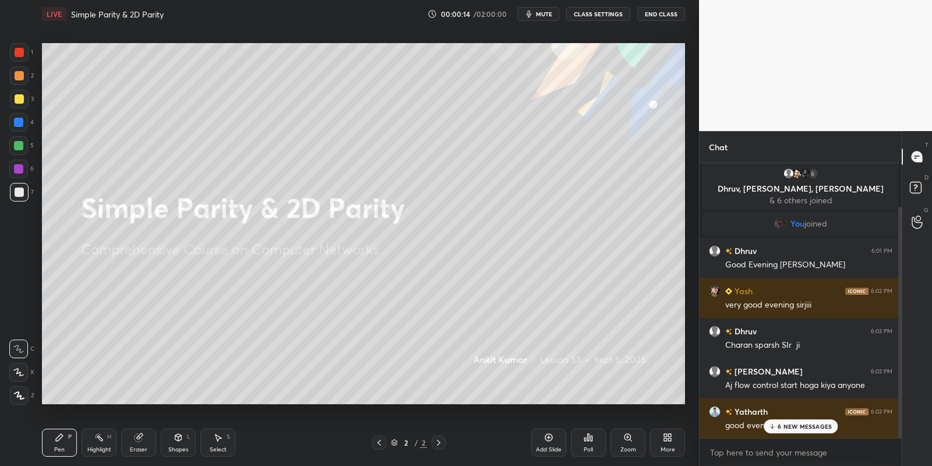 This screenshot has width=932, height=466. What do you see at coordinates (715, 291) in the screenshot?
I see `img: b5a7167ece2a44f48a8e166495098948.jpg` at bounding box center [715, 291].